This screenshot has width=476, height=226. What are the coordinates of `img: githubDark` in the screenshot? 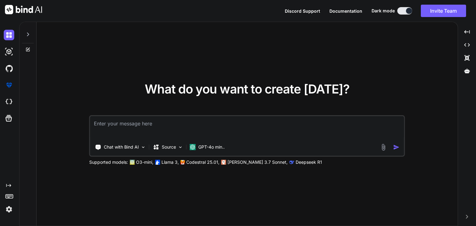 It's located at (9, 69).